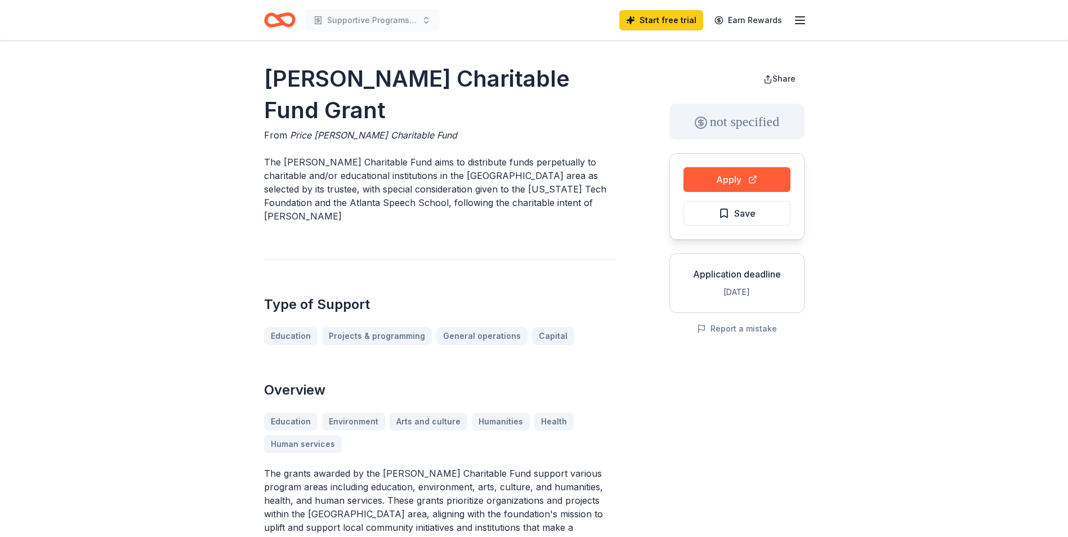 This screenshot has width=1068, height=537. Describe the element at coordinates (372, 20) in the screenshot. I see `button: Supportive Programs & Services` at that location.